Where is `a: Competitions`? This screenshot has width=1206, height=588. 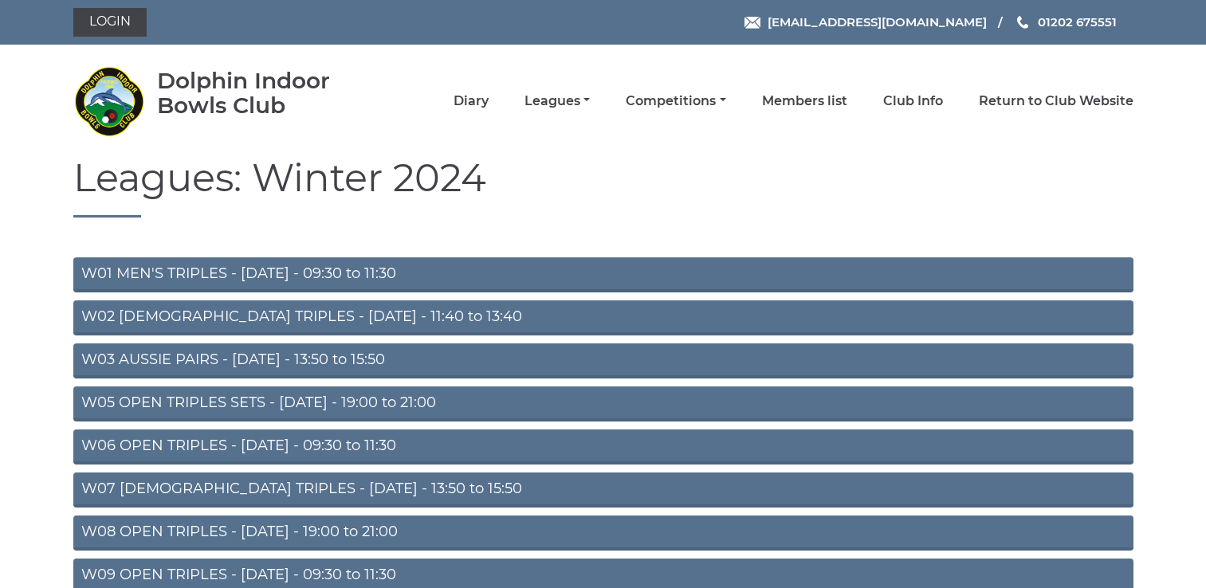 a: Competitions is located at coordinates (675, 101).